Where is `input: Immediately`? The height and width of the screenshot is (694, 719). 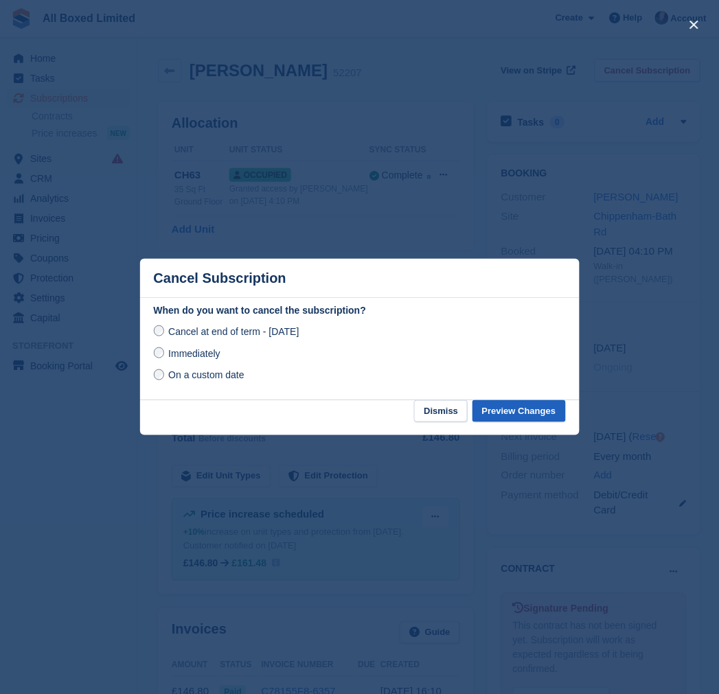 input: Immediately is located at coordinates (159, 353).